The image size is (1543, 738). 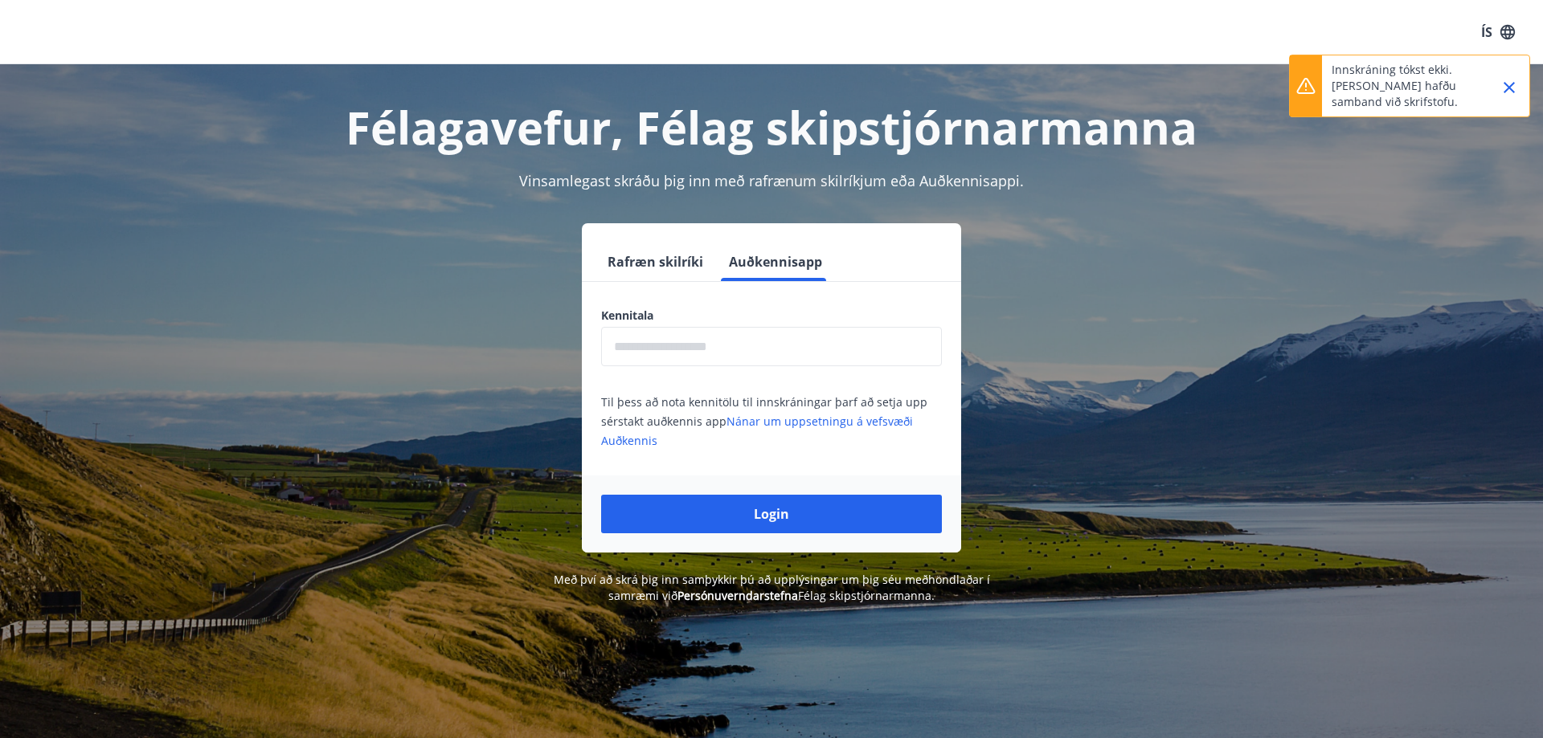 I want to click on span: Til þess að nota kennitölu til innskráningar þarf að setja upp sérstakt auðkennis app, so click(x=764, y=421).